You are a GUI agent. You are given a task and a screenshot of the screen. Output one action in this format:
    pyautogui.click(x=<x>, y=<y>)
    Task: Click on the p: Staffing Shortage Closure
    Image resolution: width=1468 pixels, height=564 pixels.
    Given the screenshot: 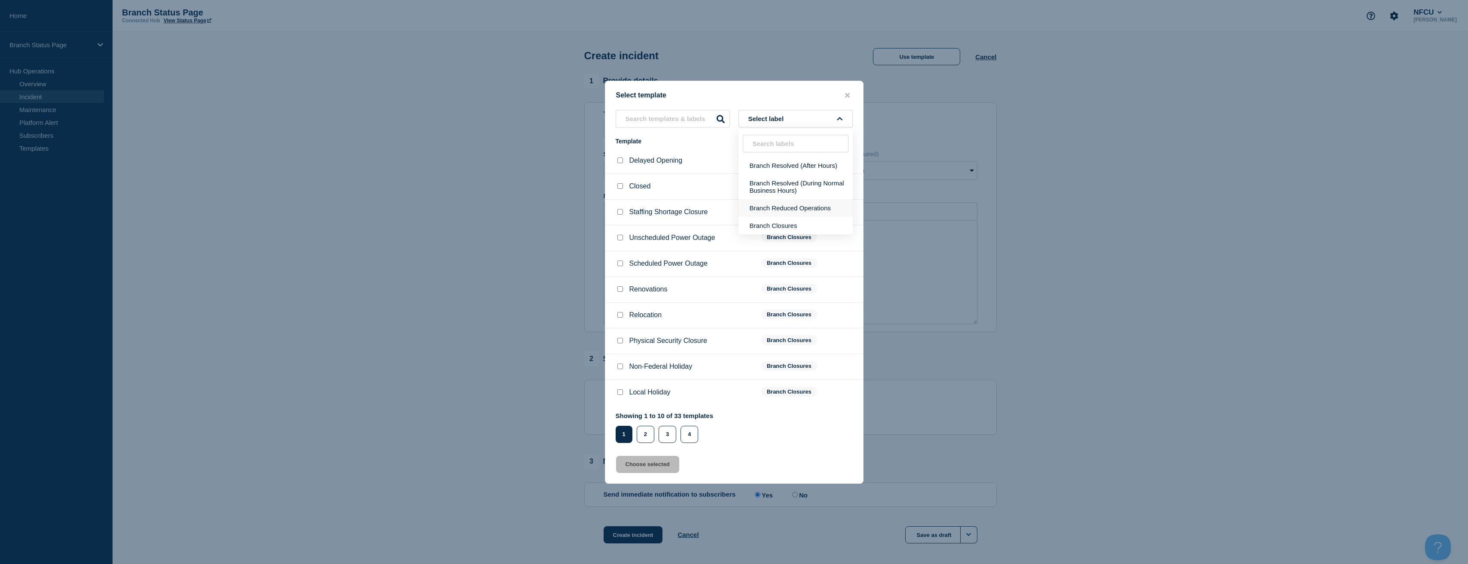 What is the action you would take?
    pyautogui.click(x=668, y=212)
    